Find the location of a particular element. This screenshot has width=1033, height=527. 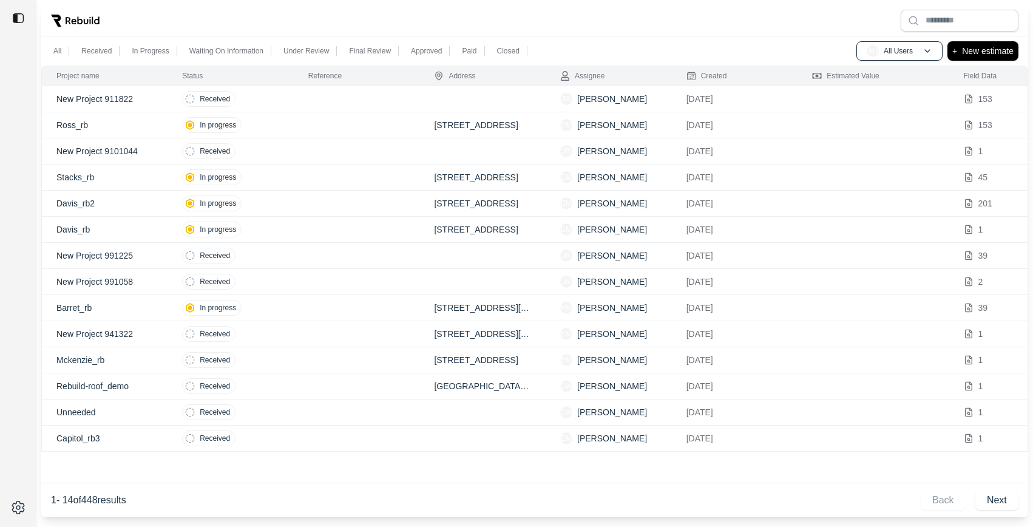

div: Field Data is located at coordinates (980, 76).